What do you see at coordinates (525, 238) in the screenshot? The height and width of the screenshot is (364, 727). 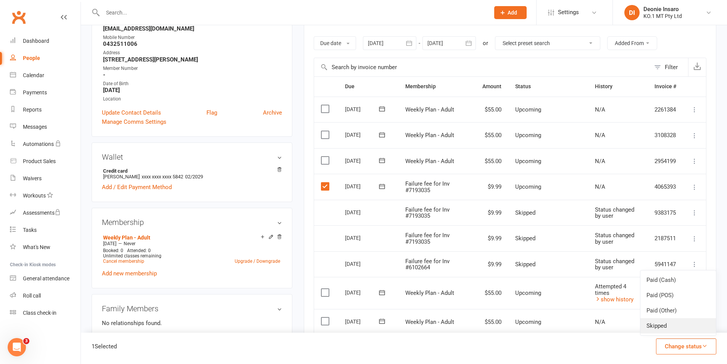 I see `span: Skipped` at bounding box center [525, 238].